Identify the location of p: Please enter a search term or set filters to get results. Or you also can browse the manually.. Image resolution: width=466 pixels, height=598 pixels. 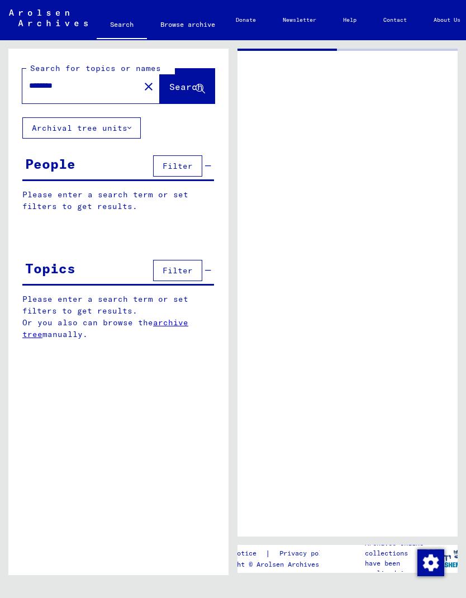
(119, 317).